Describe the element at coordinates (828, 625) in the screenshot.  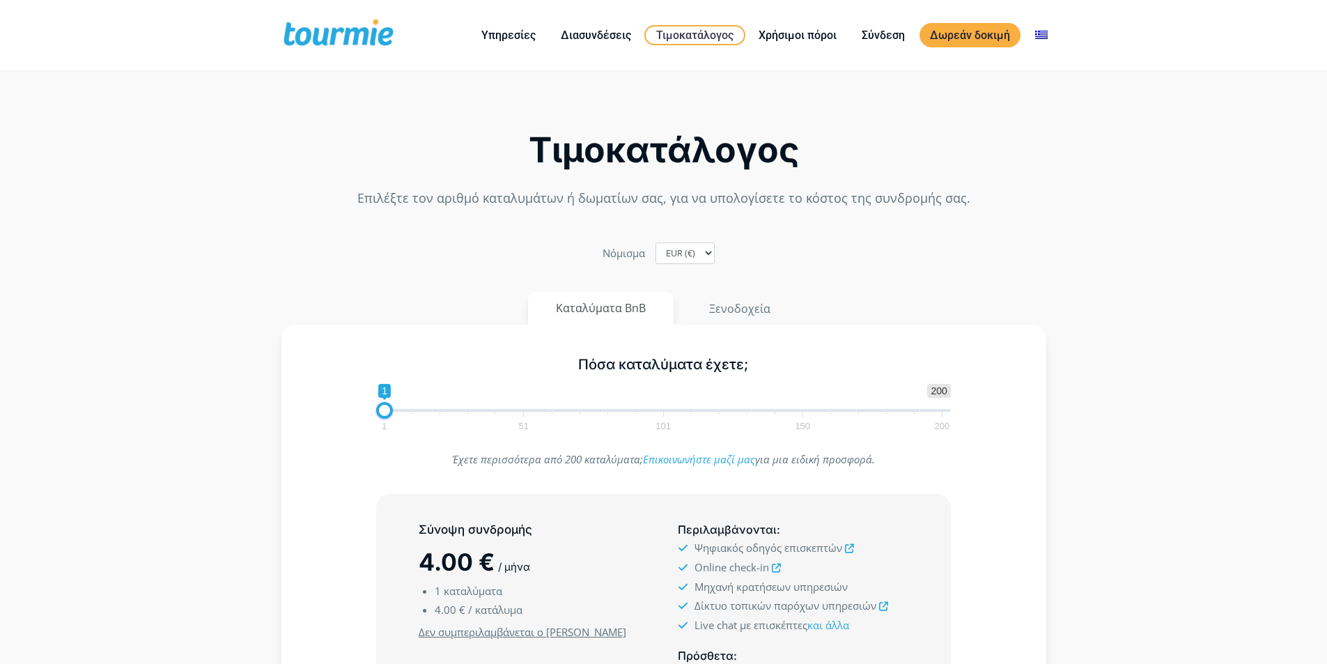
I see `a: και άλλα` at that location.